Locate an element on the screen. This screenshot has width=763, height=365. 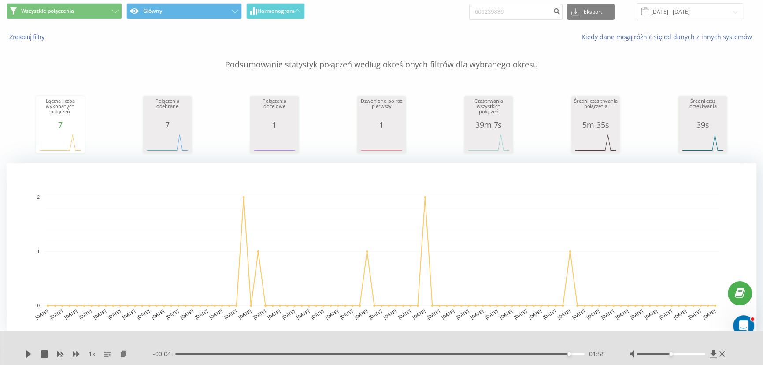
div: Łączna liczba wykonanych połączeń is located at coordinates (60, 109).